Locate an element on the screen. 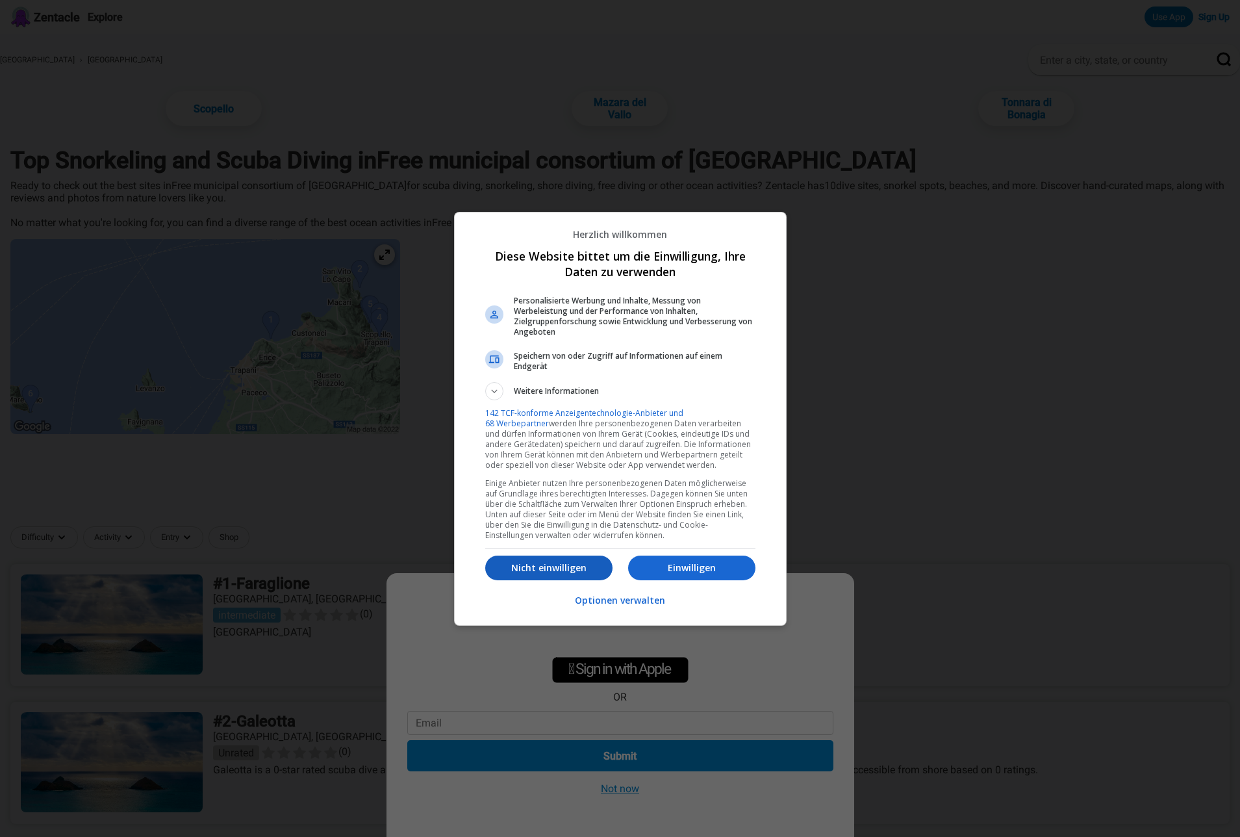 Image resolution: width=1240 pixels, height=837 pixels. button: Weitere Informationen is located at coordinates (620, 391).